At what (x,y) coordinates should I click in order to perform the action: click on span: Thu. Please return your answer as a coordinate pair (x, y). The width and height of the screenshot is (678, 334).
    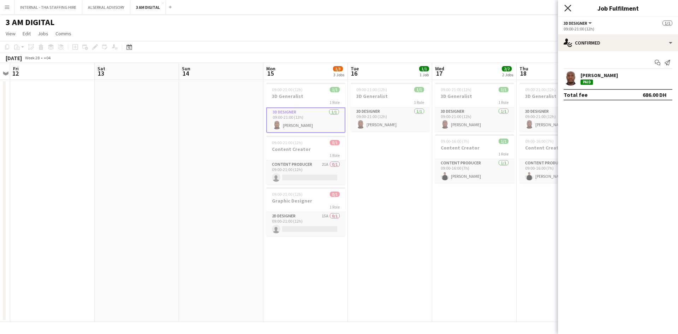
    Looking at the image, I should click on (524, 69).